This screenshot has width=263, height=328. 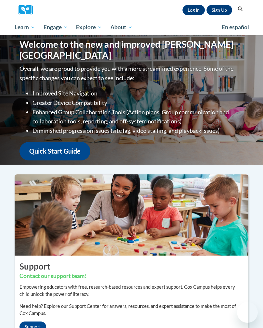 I want to click on p: Overall, we are proud to provide you with a more streamlined experience. Some of the specific cha..., so click(x=132, y=73).